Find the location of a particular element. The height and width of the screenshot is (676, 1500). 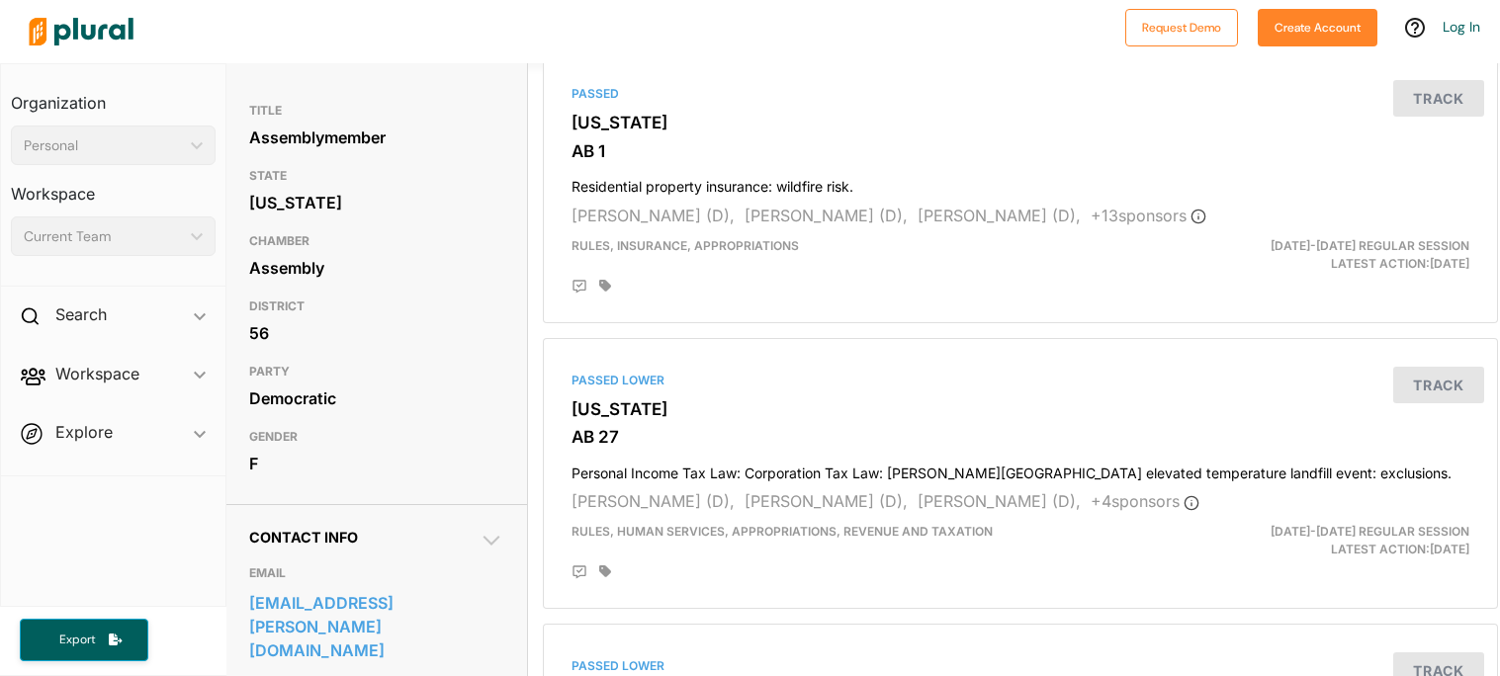

div: Democratic is located at coordinates (376, 399).